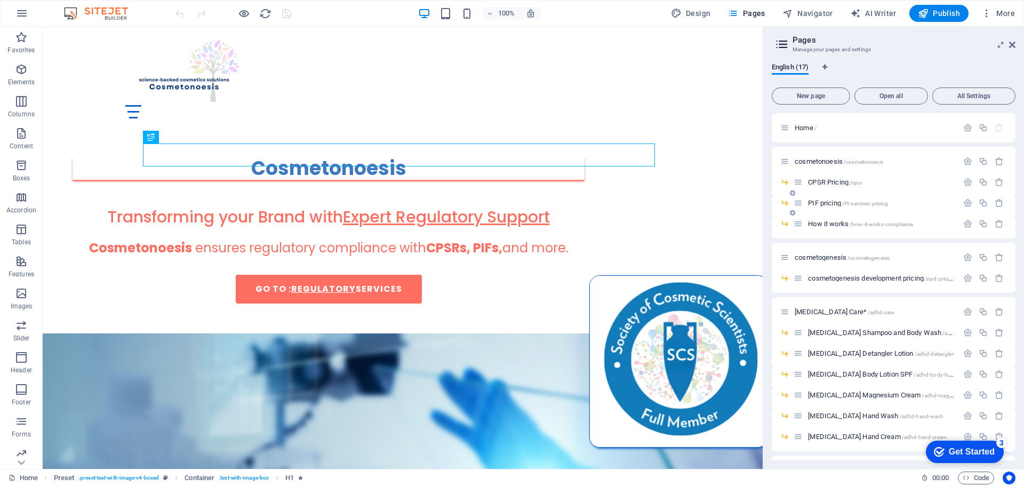 This screenshot has width=1024, height=486. I want to click on span: /npd-pricing, so click(940, 278).